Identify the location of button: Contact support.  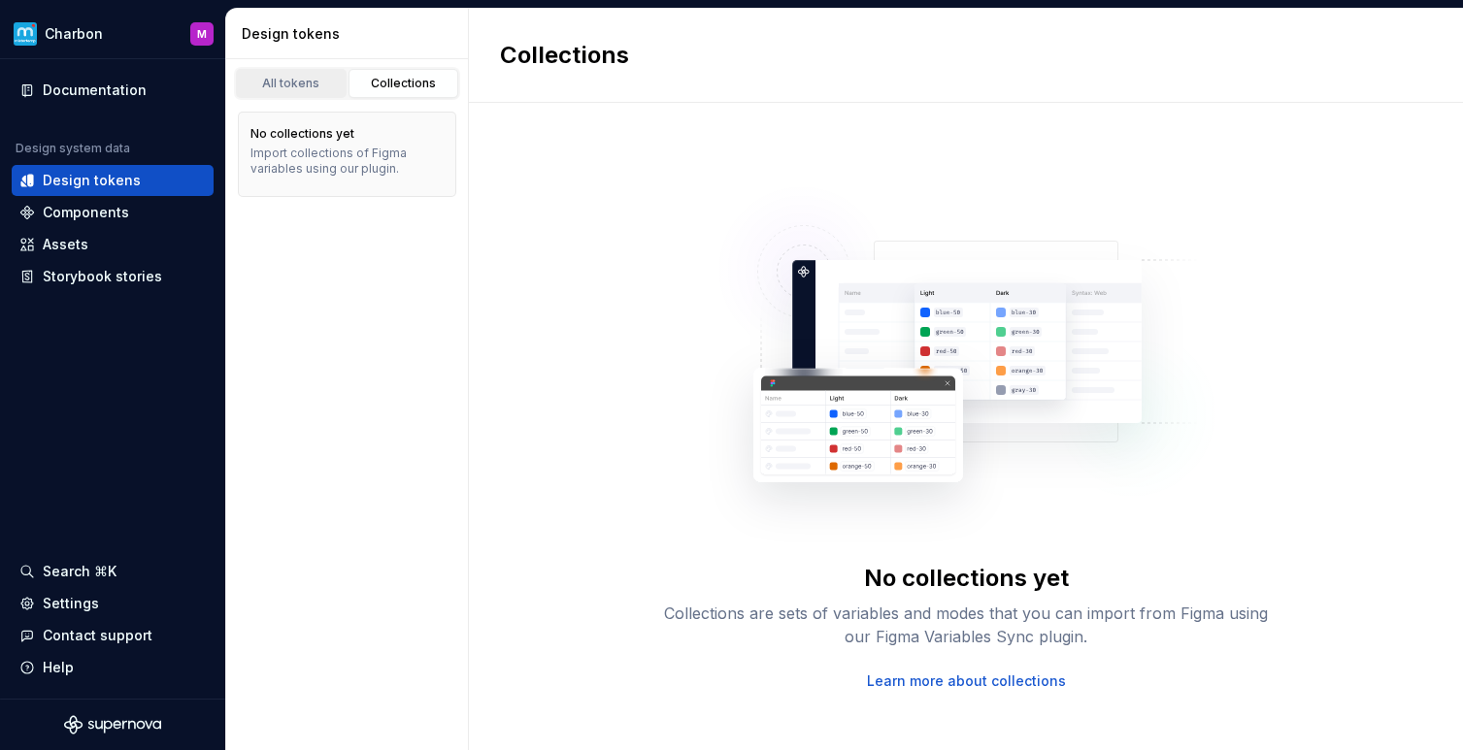
(113, 636).